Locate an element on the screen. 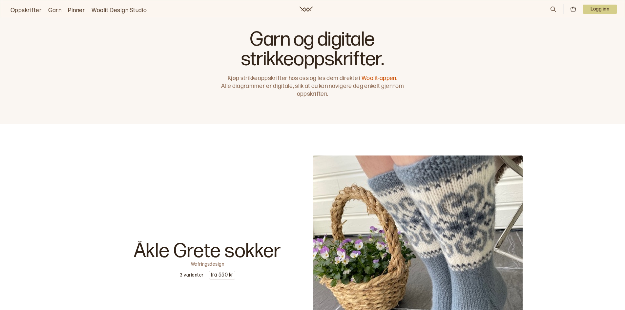 The height and width of the screenshot is (310, 625). p: Åkle Grete sokker is located at coordinates (208, 251).